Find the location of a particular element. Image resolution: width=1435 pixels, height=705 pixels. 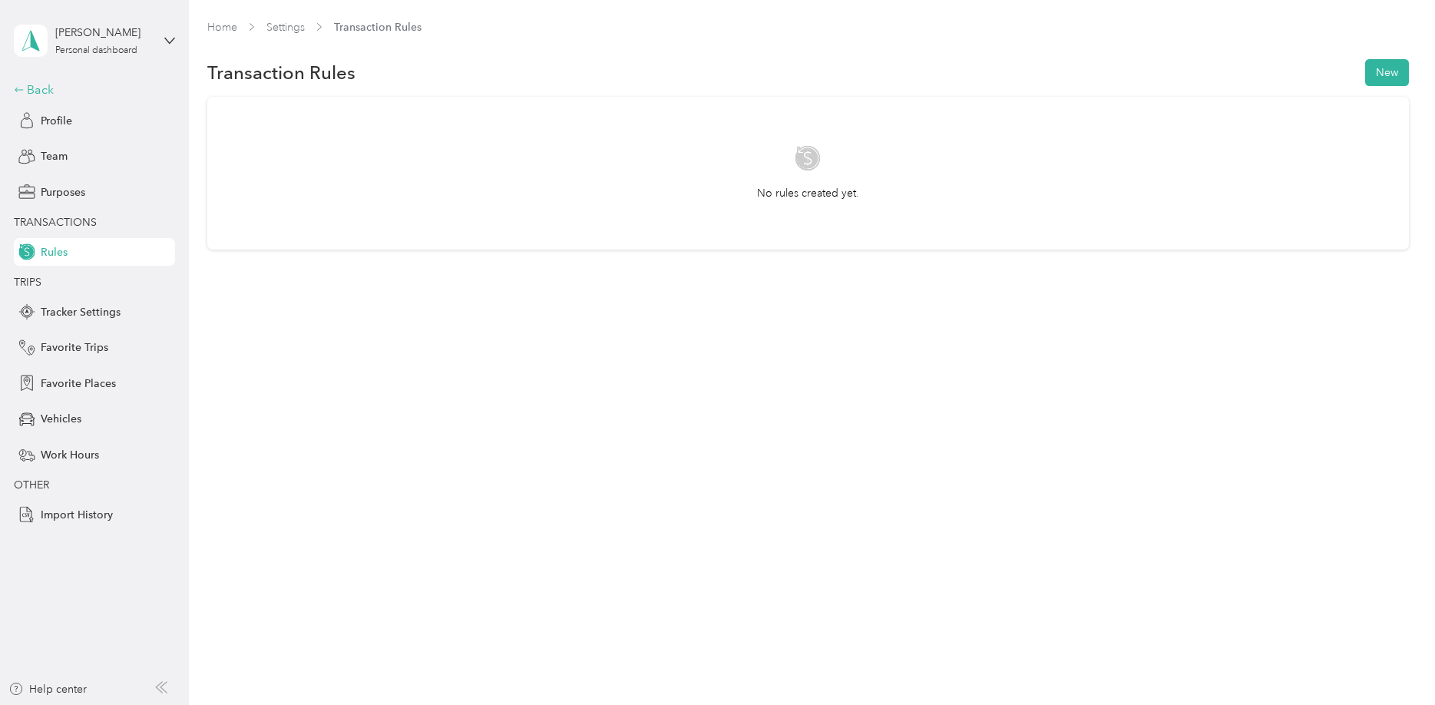

div: Personal dashboard is located at coordinates (96, 51).